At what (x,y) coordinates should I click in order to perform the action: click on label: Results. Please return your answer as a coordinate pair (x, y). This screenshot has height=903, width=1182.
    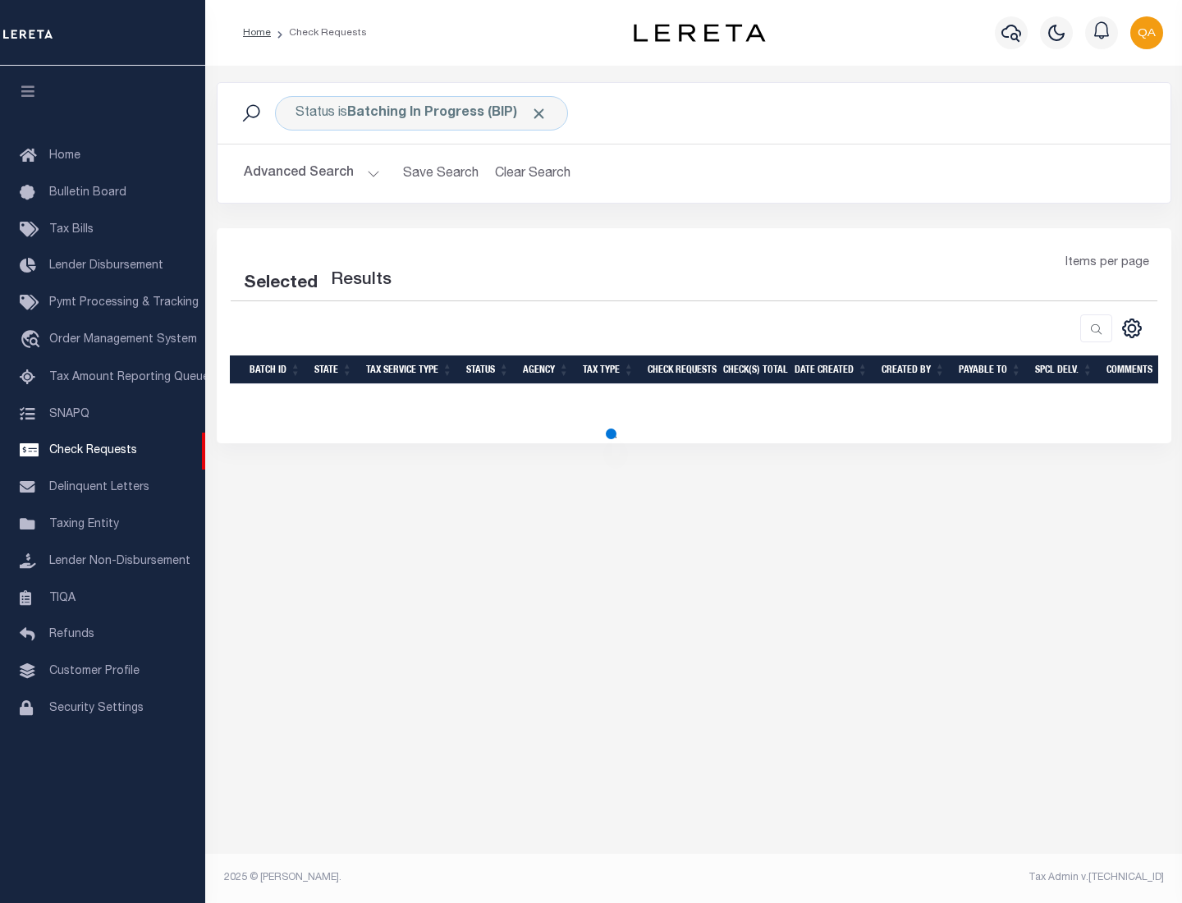
    Looking at the image, I should click on (361, 281).